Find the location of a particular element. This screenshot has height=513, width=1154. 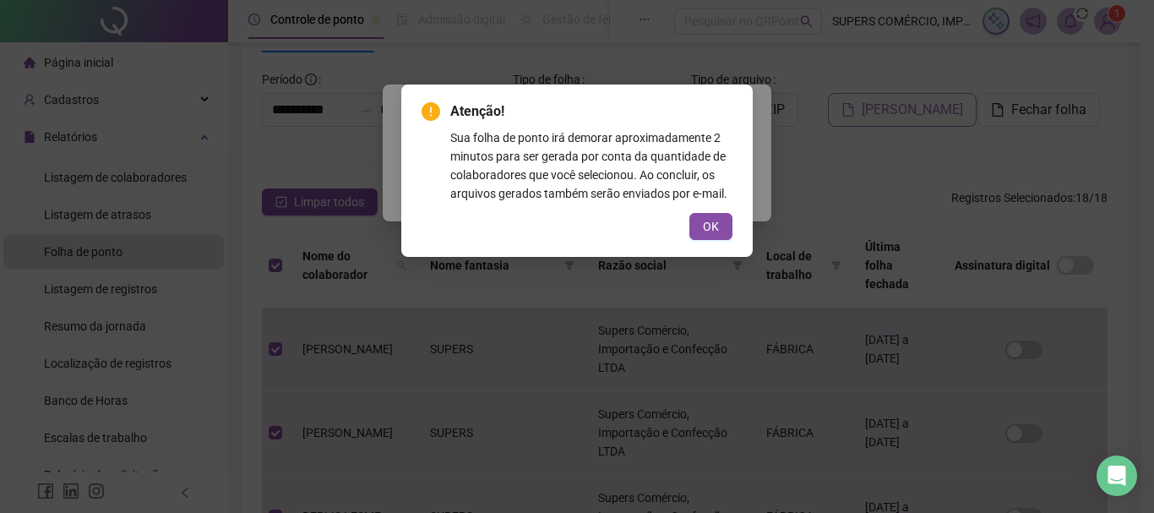

div: Open Intercom Messenger is located at coordinates (1116, 475).